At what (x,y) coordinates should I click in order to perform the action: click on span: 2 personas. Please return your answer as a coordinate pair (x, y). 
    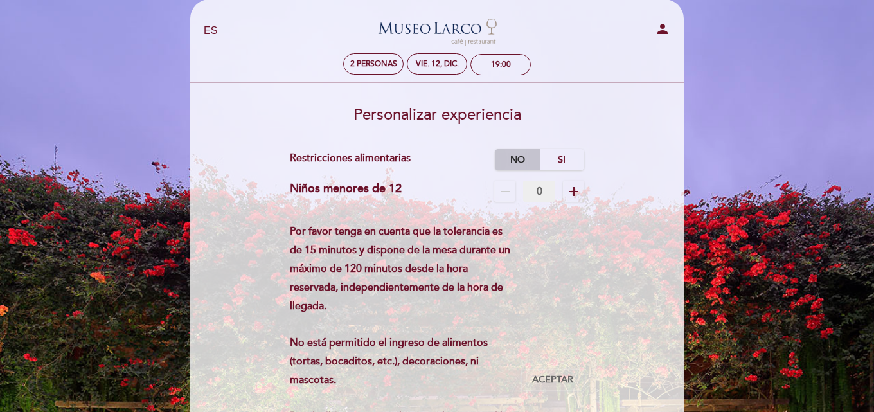
    Looking at the image, I should click on (373, 64).